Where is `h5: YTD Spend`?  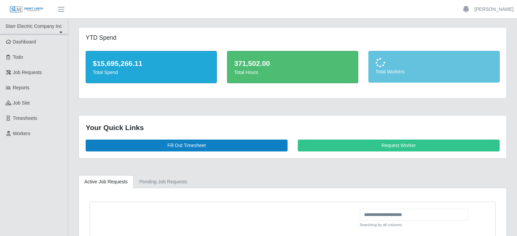 h5: YTD Spend is located at coordinates (151, 38).